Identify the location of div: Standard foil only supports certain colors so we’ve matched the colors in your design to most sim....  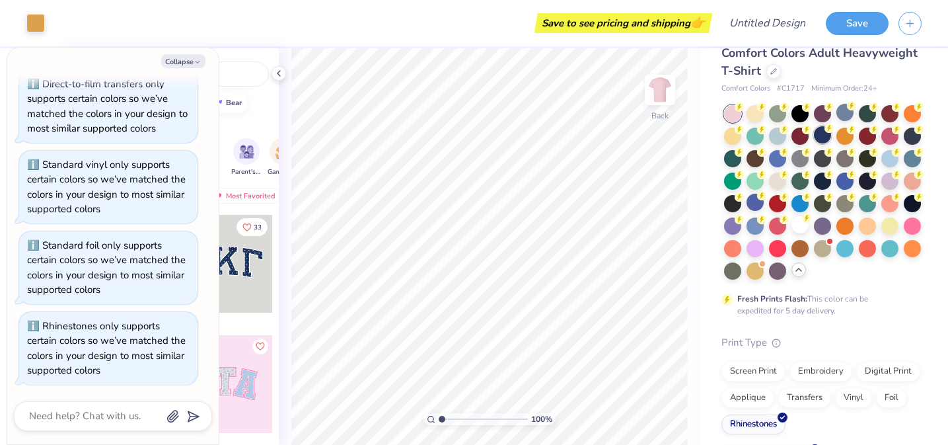
(106, 268).